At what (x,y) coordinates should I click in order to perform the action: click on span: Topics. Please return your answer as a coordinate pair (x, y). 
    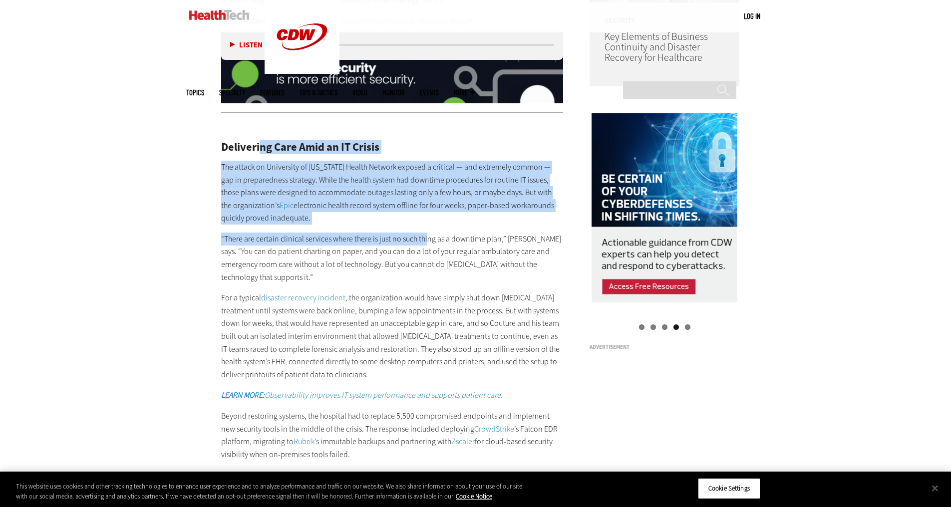
    Looking at the image, I should click on (195, 92).